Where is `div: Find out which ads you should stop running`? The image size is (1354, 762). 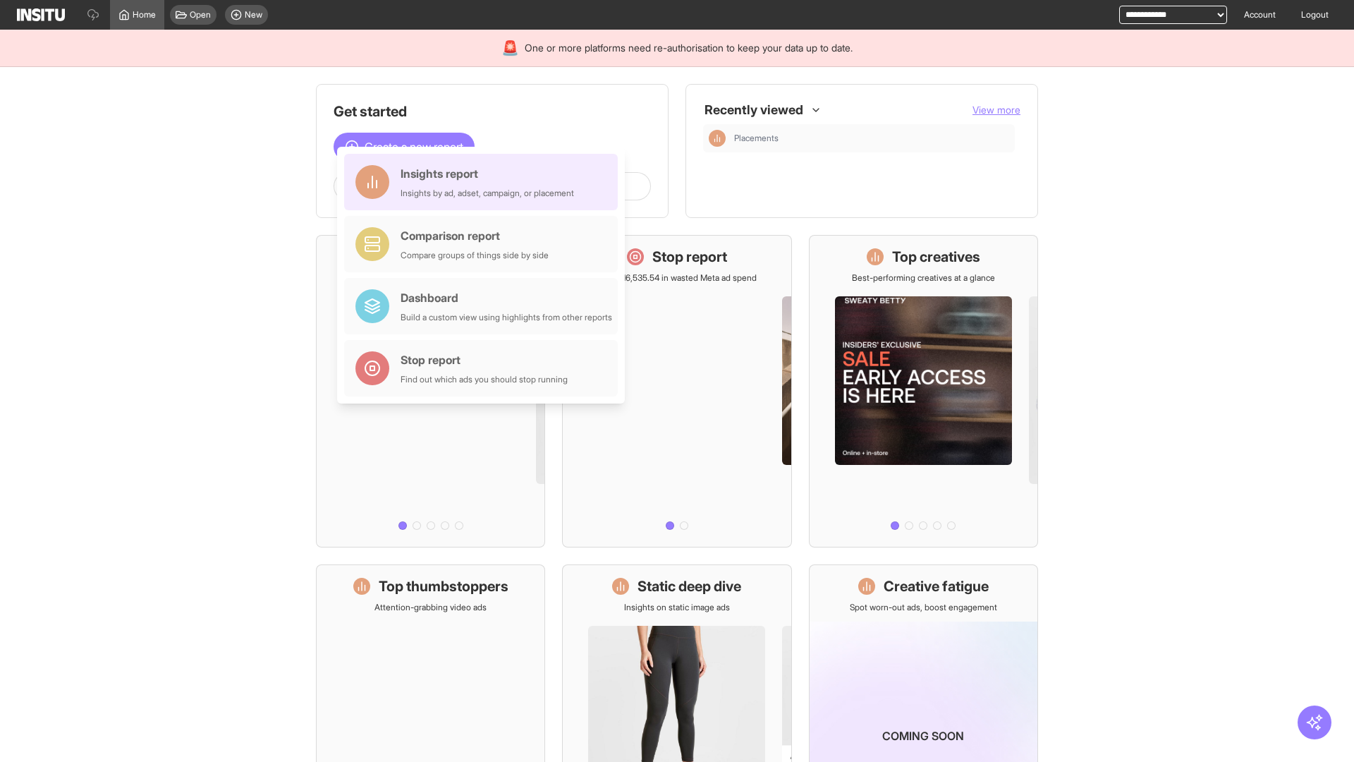 div: Find out which ads you should stop running is located at coordinates (484, 380).